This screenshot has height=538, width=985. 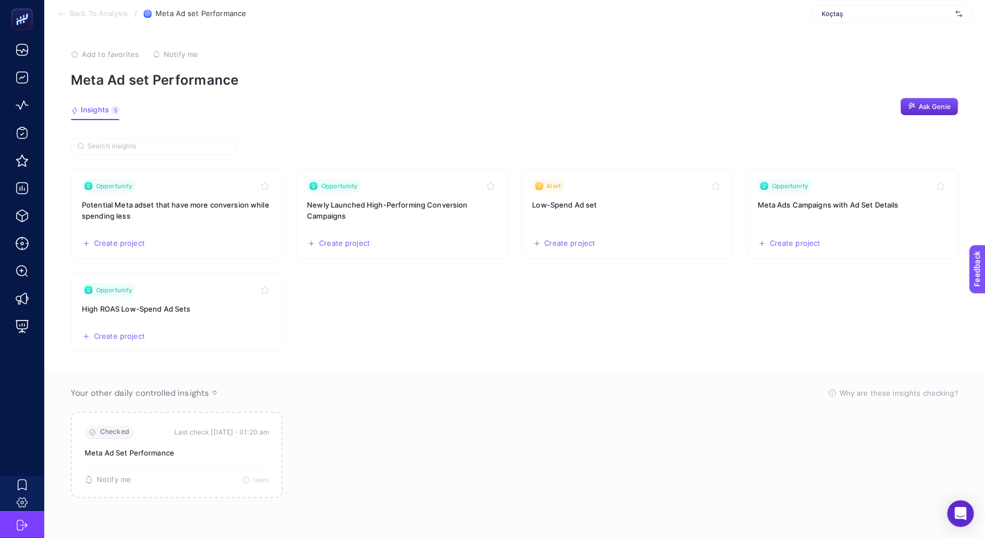 What do you see at coordinates (176, 452) in the screenshot?
I see `p: Meta Ad Set Performance` at bounding box center [176, 452].